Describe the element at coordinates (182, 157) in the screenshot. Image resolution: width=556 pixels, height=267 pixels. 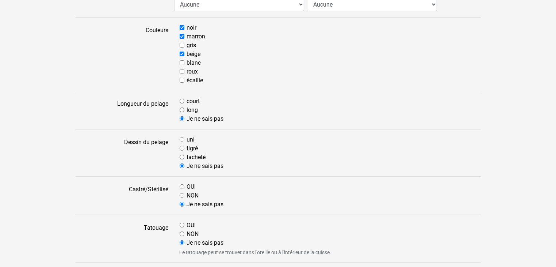
I see `input: tacheté` at that location.